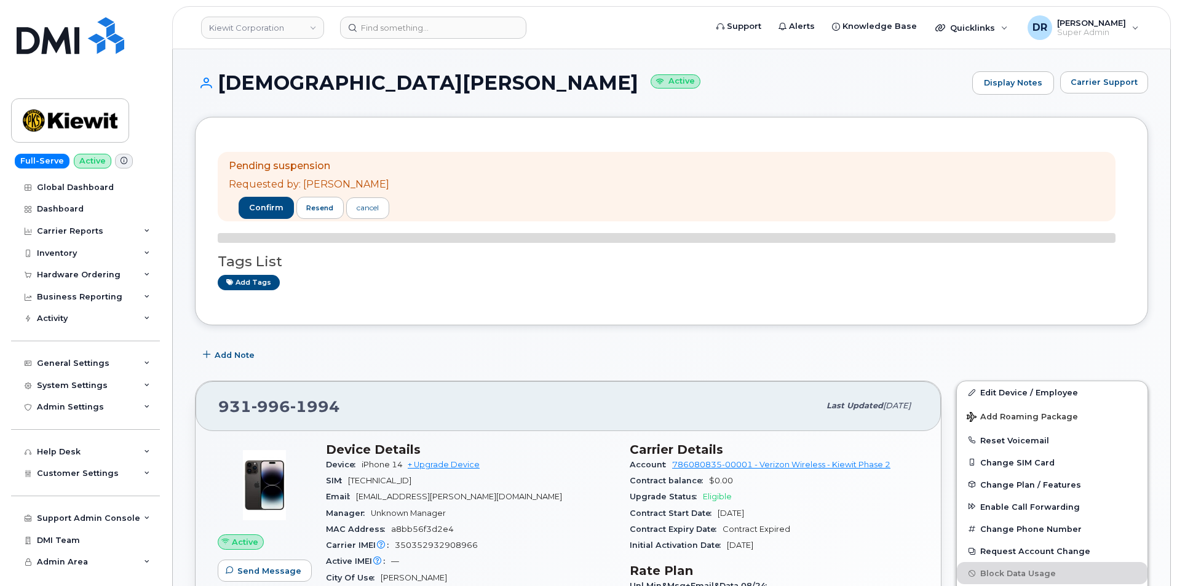 The image size is (1177, 586). What do you see at coordinates (320, 208) in the screenshot?
I see `button: resend` at bounding box center [320, 208].